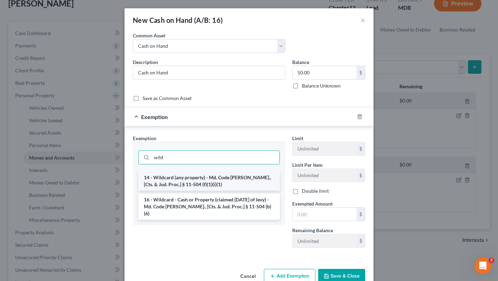 The height and width of the screenshot is (281, 498). Describe the element at coordinates (321, 86) in the screenshot. I see `label: Balance Unknown` at that location.